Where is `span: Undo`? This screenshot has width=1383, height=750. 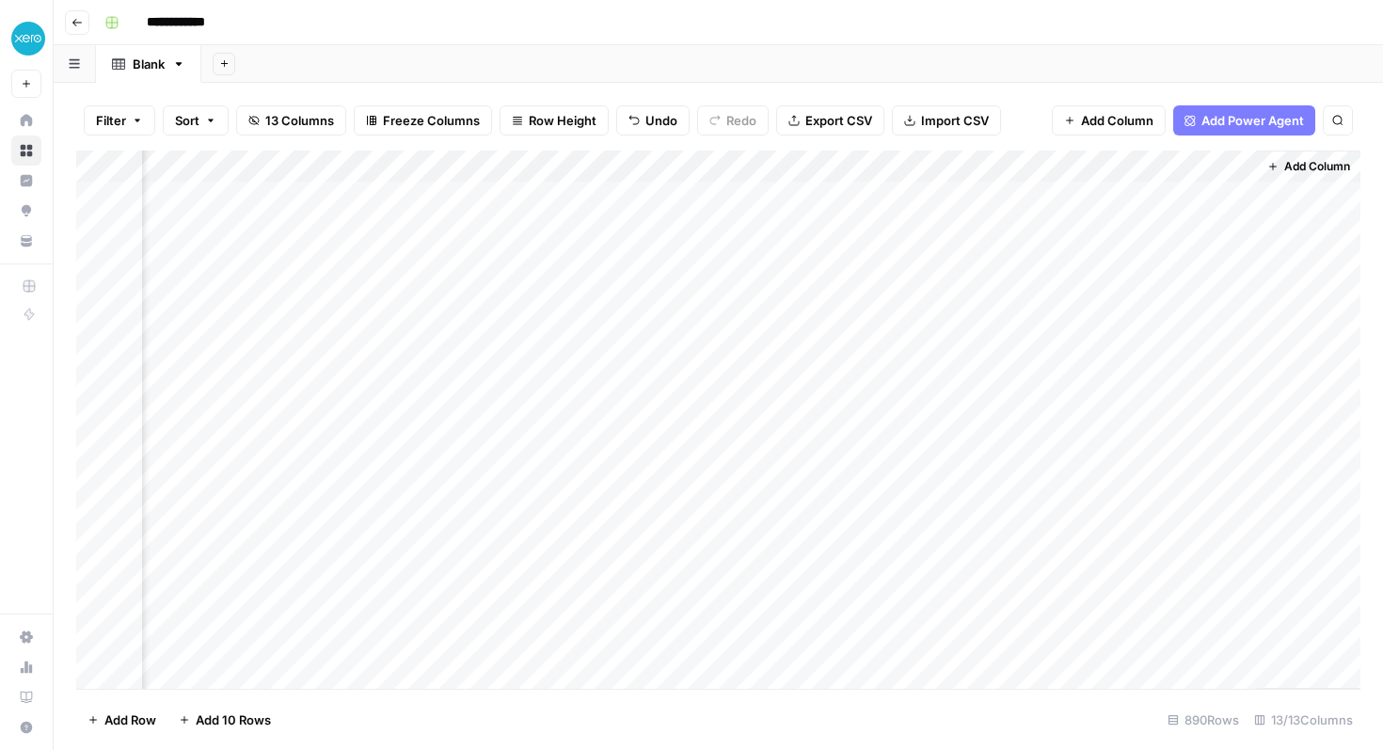 span: Undo is located at coordinates (661, 120).